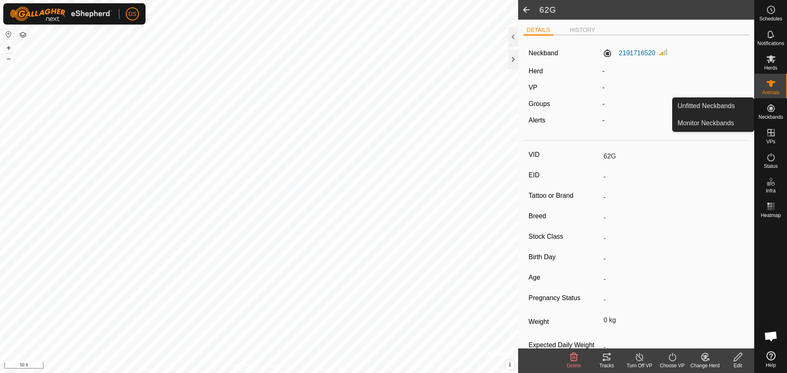 This screenshot has height=373, width=787. Describe the element at coordinates (713, 123) in the screenshot. I see `a: Monitor Neckbands` at that location.